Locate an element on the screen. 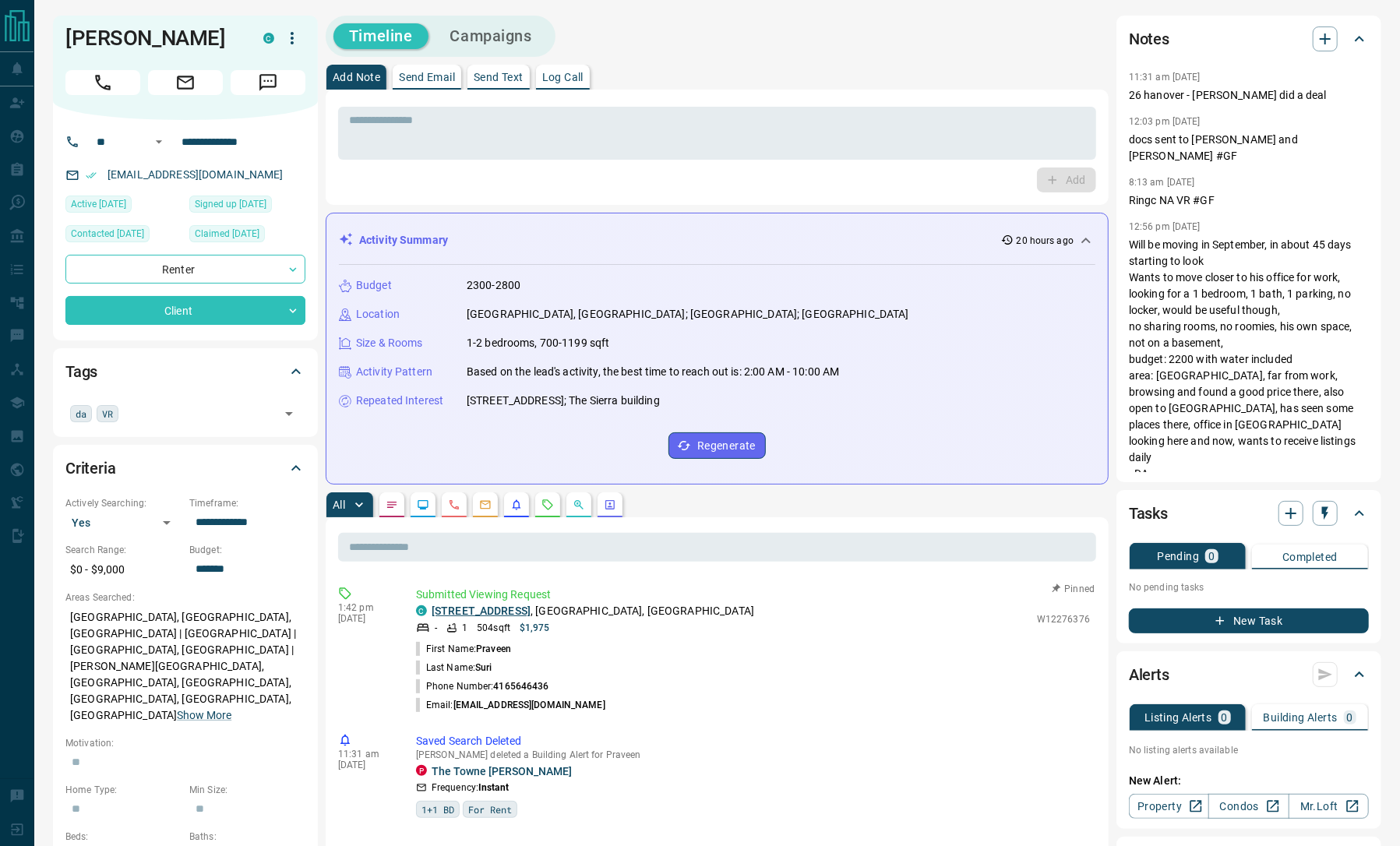  p: Baths: is located at coordinates (247, 837).